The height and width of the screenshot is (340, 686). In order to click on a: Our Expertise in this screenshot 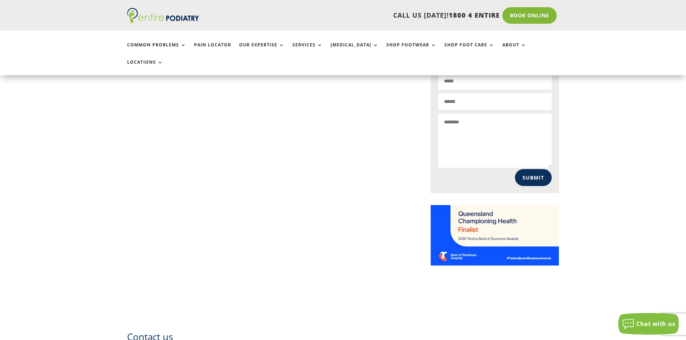, I will do `click(262, 50)`.